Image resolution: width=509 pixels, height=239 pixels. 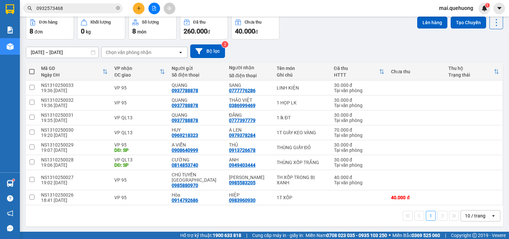 What do you see at coordinates (150, 22) in the screenshot?
I see `div: Số lượng` at bounding box center [150, 22].